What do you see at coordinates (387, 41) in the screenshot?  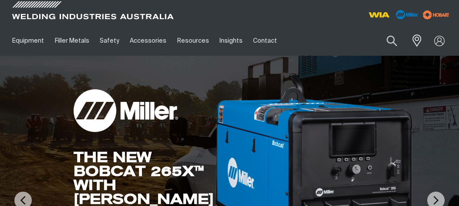 I see `input: Product name or item number...` at bounding box center [387, 41].